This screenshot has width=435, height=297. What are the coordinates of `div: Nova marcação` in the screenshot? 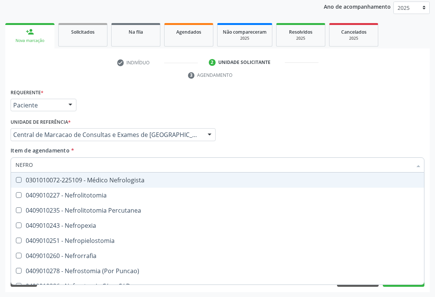 It's located at (30, 40).